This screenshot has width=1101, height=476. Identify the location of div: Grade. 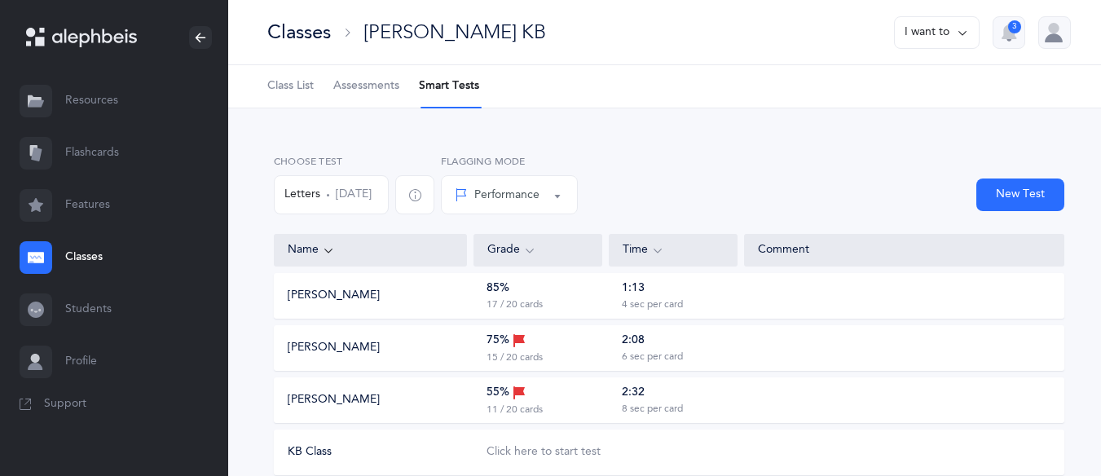
(538, 250).